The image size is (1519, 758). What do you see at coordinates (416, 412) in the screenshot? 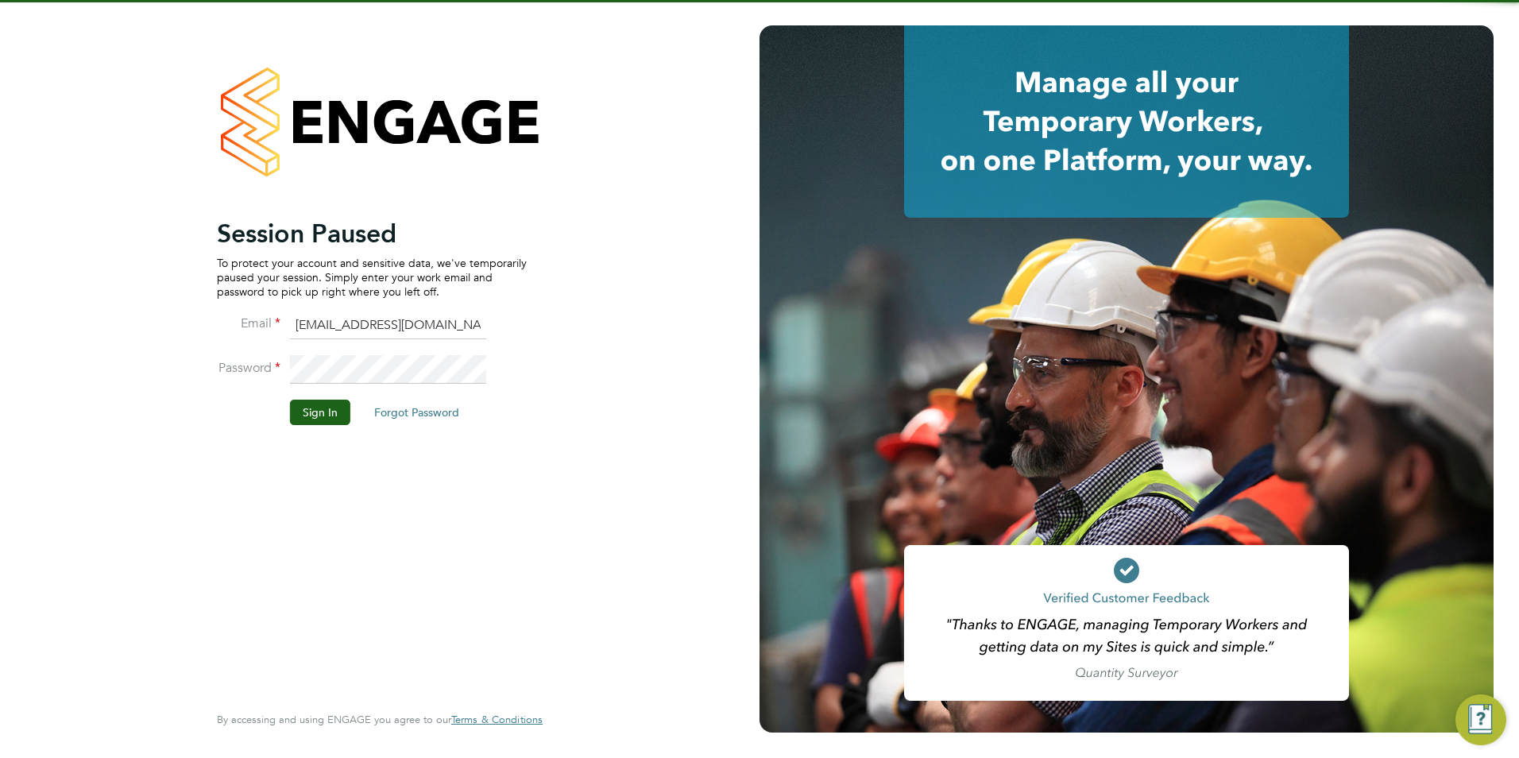
I see `button: Forgot Password` at bounding box center [416, 412].